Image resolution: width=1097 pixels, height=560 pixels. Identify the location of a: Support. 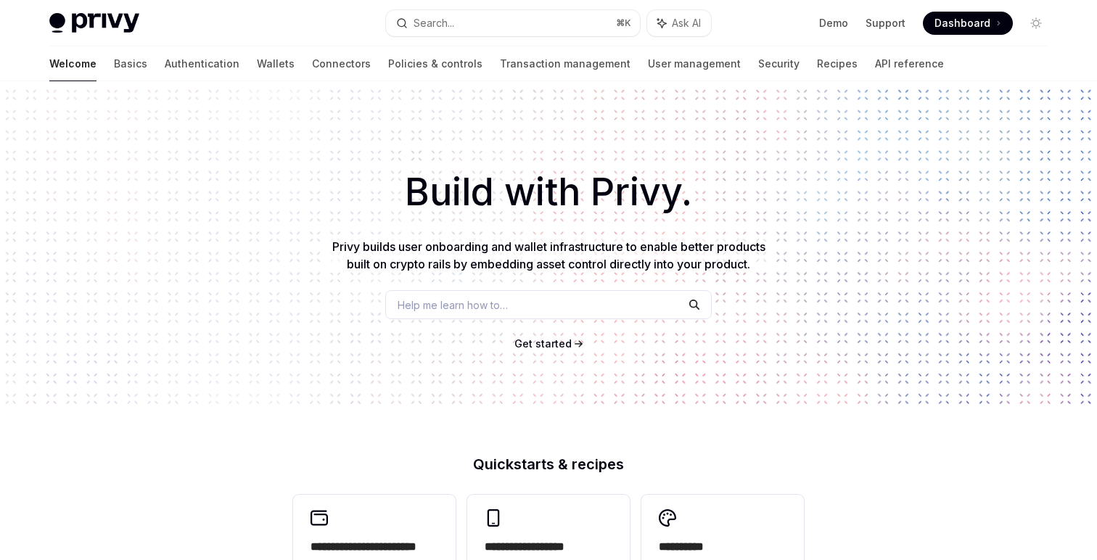
(885, 23).